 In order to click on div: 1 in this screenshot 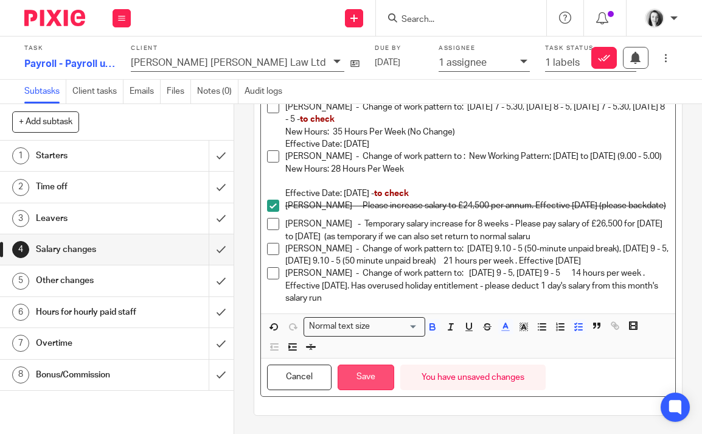, I will do `click(21, 156)`.